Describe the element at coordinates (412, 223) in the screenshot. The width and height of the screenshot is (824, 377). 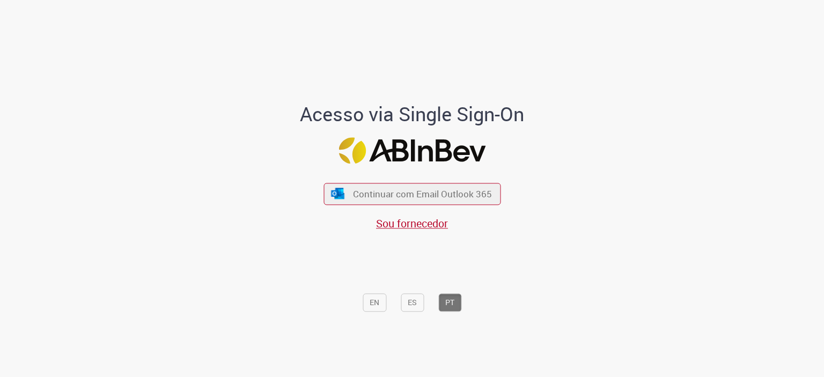
I see `span: Sou fornecedor` at that location.